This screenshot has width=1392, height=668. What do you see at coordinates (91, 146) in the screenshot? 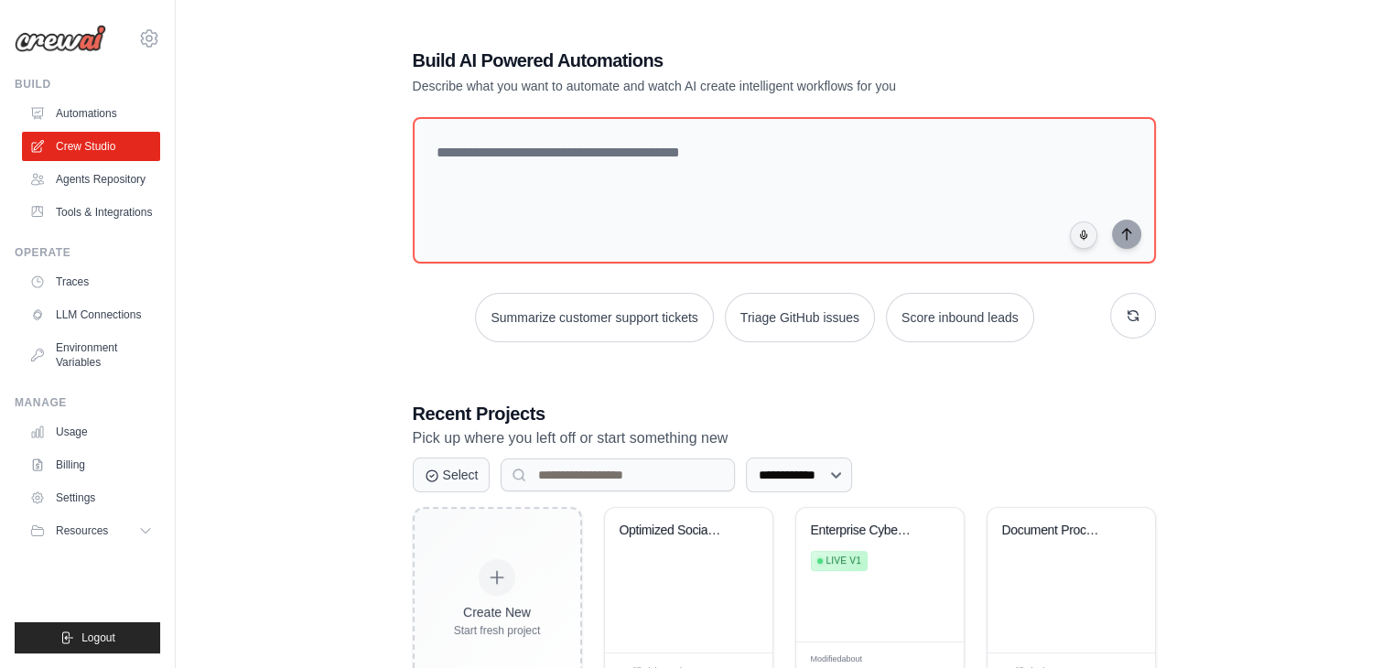
I see `a: Crew Studio` at bounding box center [91, 146].